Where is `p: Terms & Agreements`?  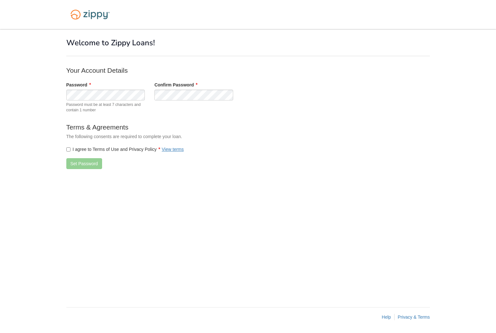 p: Terms & Agreements is located at coordinates (194, 127).